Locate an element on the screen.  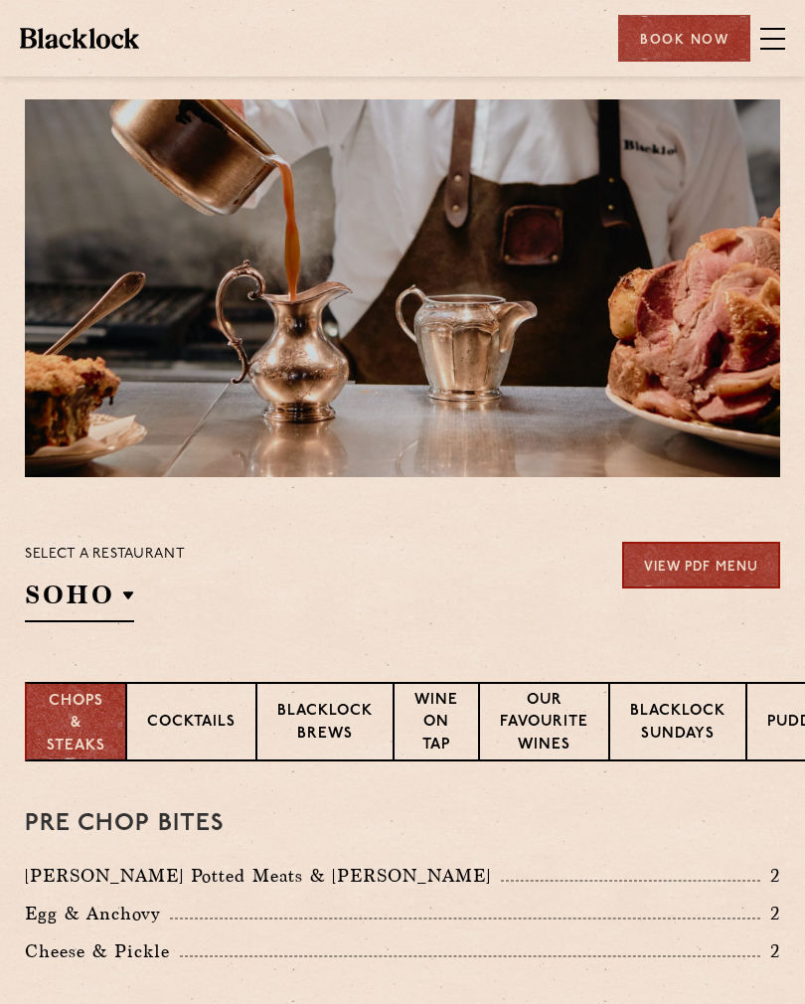
p: Cocktails is located at coordinates (191, 723).